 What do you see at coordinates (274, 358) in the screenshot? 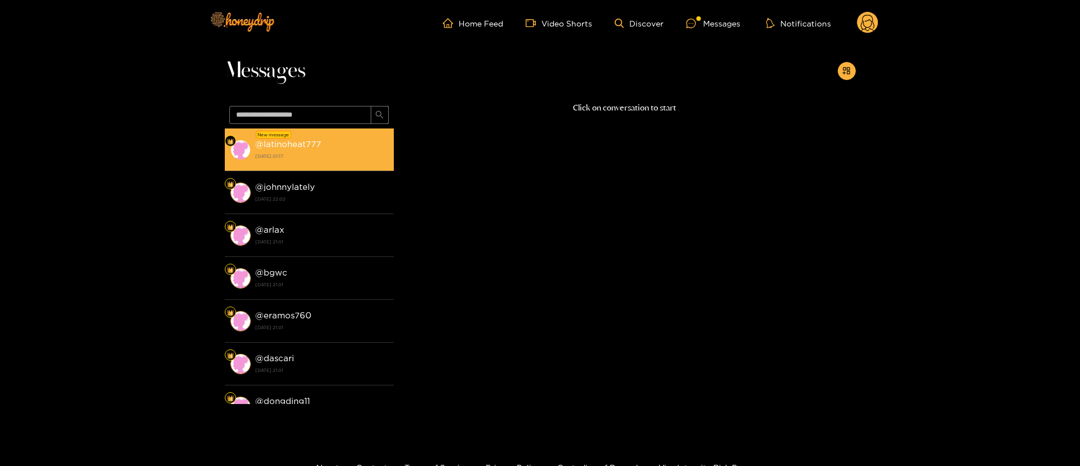
I see `strong: @ dascari` at bounding box center [274, 358].